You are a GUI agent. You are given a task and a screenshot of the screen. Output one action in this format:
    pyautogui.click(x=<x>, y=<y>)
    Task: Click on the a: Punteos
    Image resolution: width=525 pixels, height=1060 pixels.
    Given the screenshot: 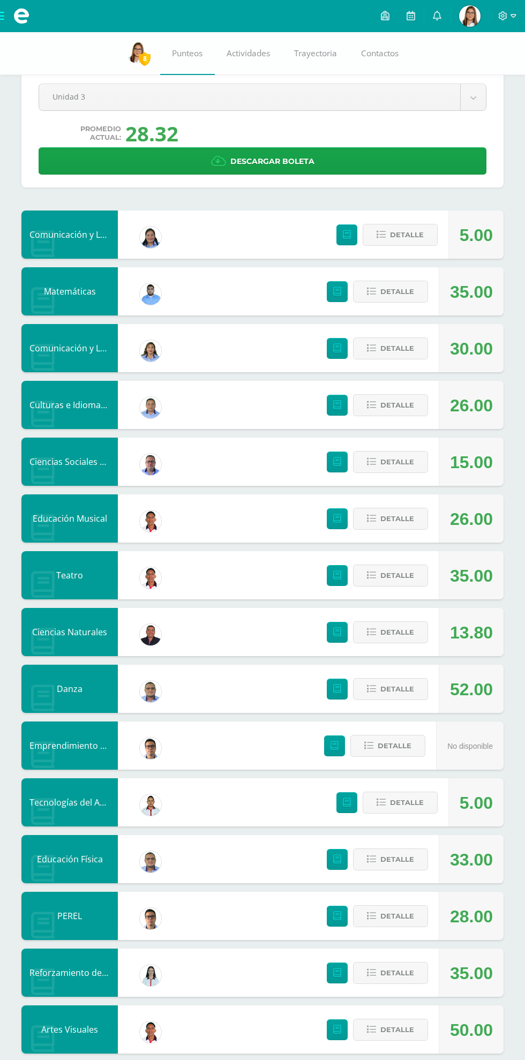 What is the action you would take?
    pyautogui.click(x=188, y=54)
    